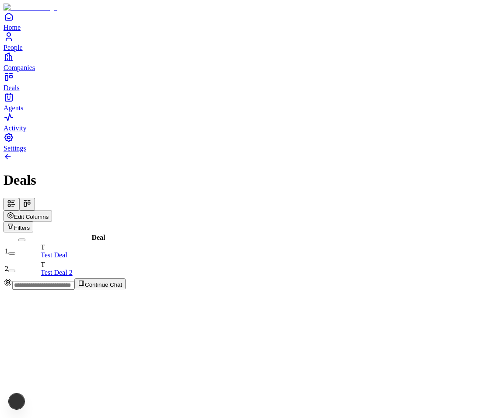  Describe the element at coordinates (243, 21) in the screenshot. I see `a: Home` at that location.